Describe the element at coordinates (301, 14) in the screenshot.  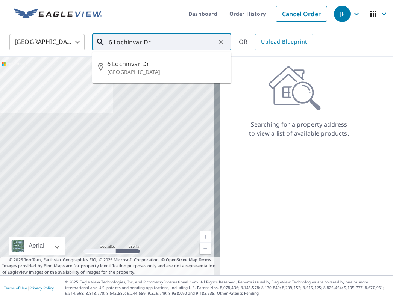
I see `a: Cancel Order` at that location.